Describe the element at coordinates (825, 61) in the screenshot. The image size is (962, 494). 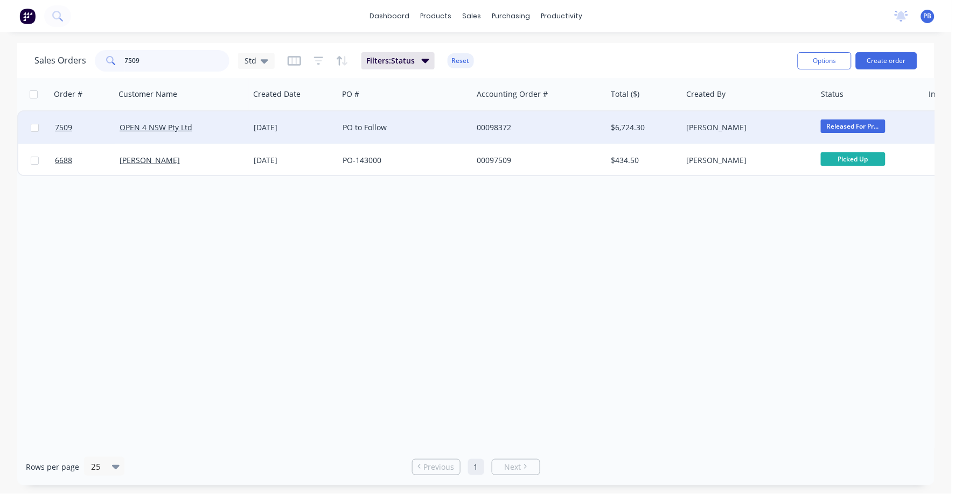
I see `button: Options` at that location.